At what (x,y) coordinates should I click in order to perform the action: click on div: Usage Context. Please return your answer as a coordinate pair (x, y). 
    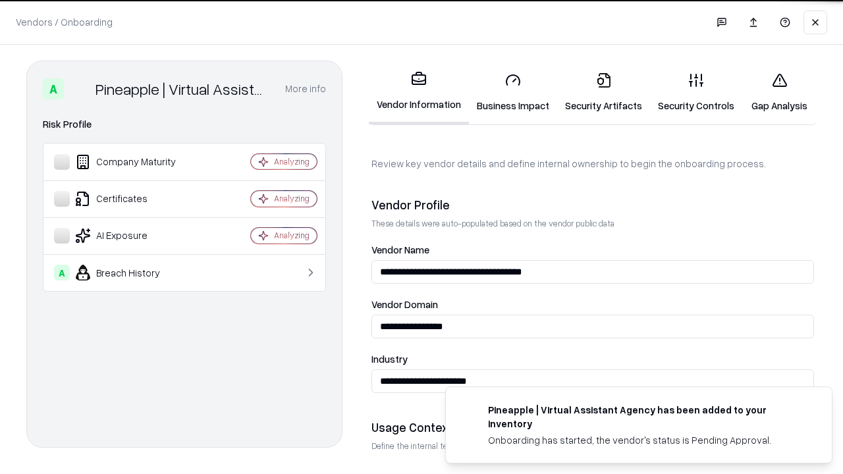
    Looking at the image, I should click on (593, 427).